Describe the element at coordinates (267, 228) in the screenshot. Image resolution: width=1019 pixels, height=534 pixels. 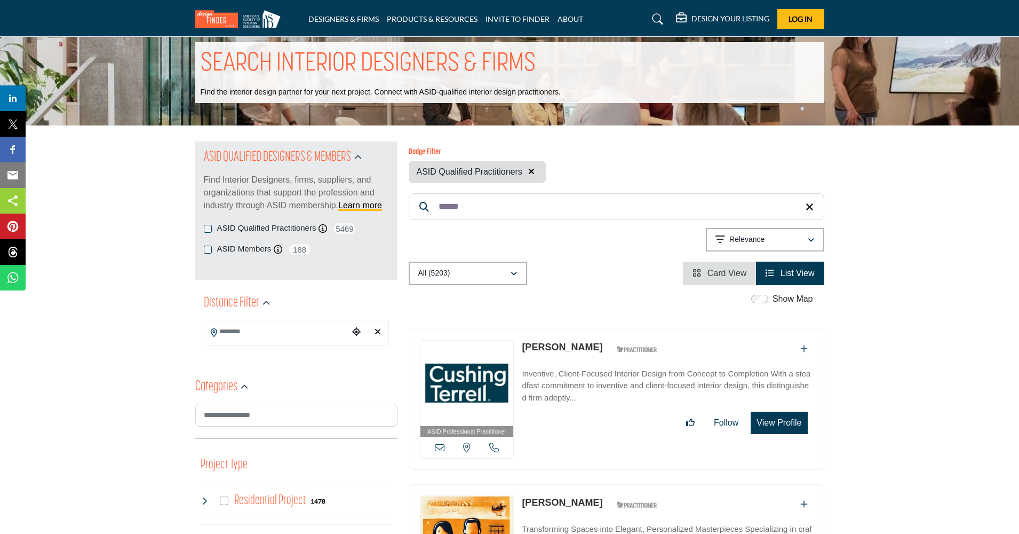
I see `label: ASID Qualified Practitioners` at that location.